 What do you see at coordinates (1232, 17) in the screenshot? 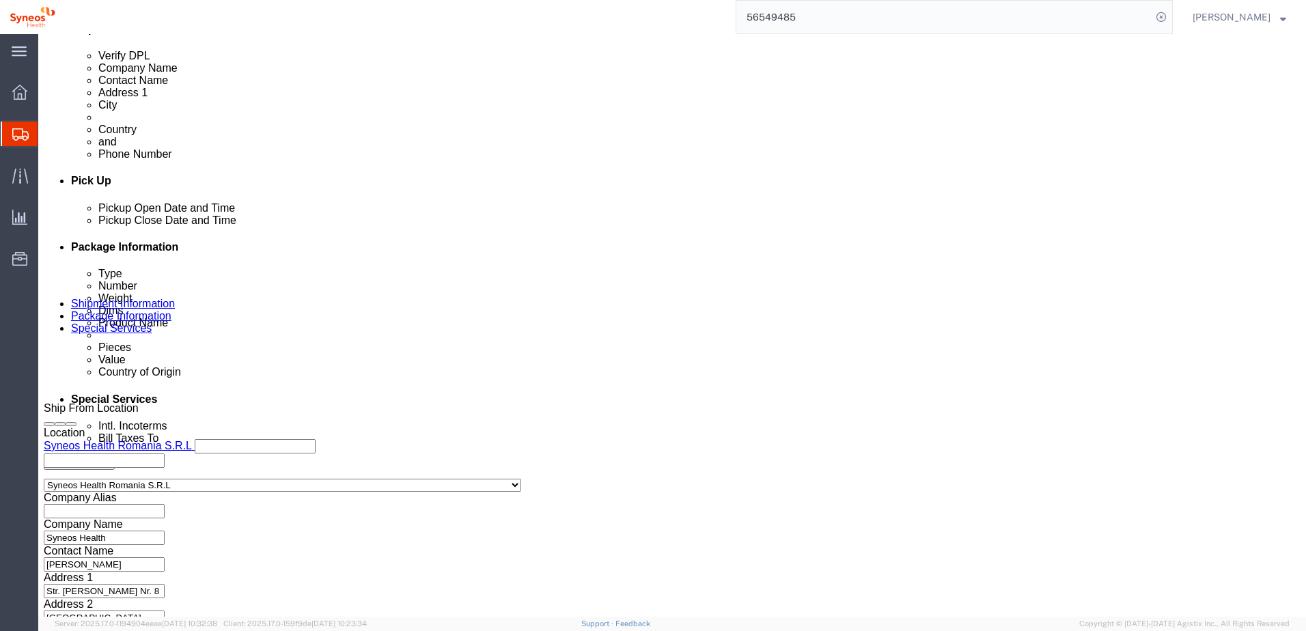
I see `span: Natan Tateishi` at bounding box center [1232, 17].